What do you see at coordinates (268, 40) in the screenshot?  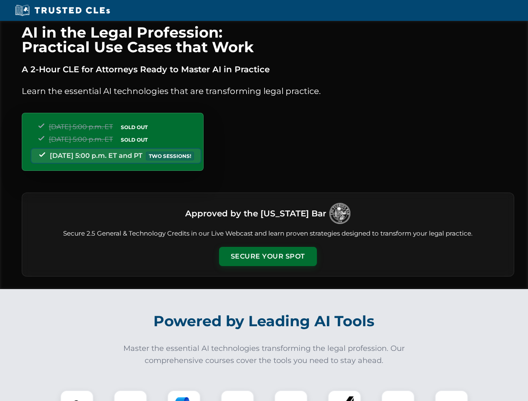 I see `h1: AI in the Legal Profession: Practical Use Cases that Work` at bounding box center [268, 40].